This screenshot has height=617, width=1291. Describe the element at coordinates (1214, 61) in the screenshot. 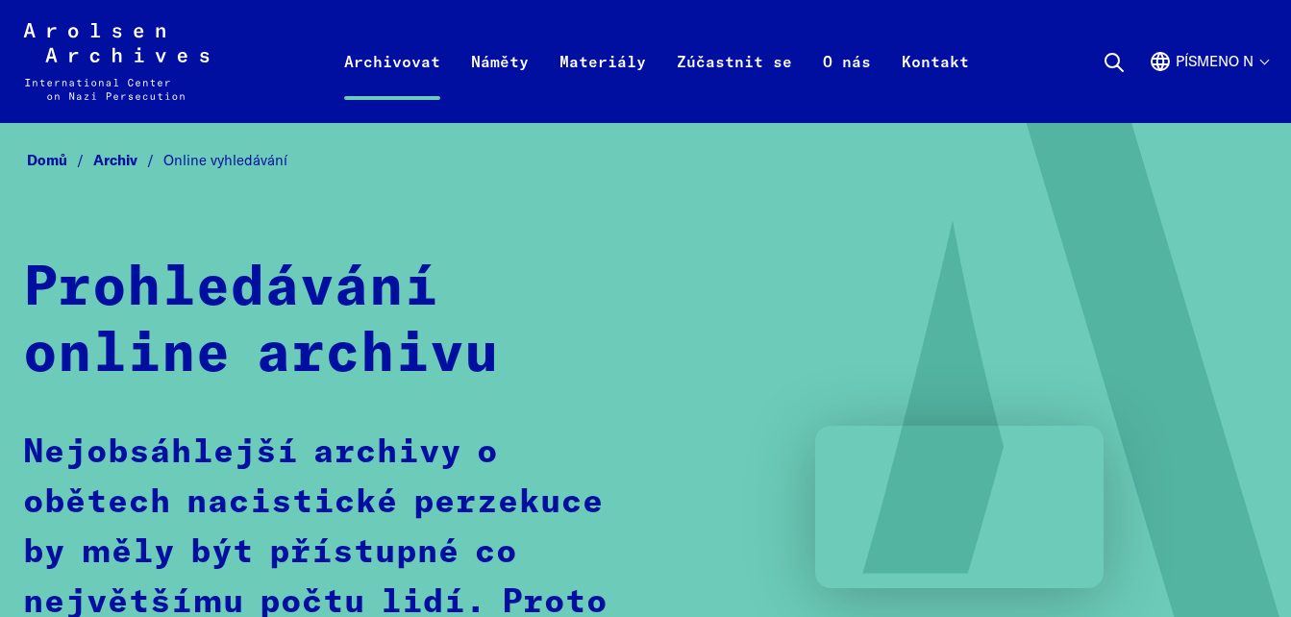

I see `font: písmeno n` at that location.